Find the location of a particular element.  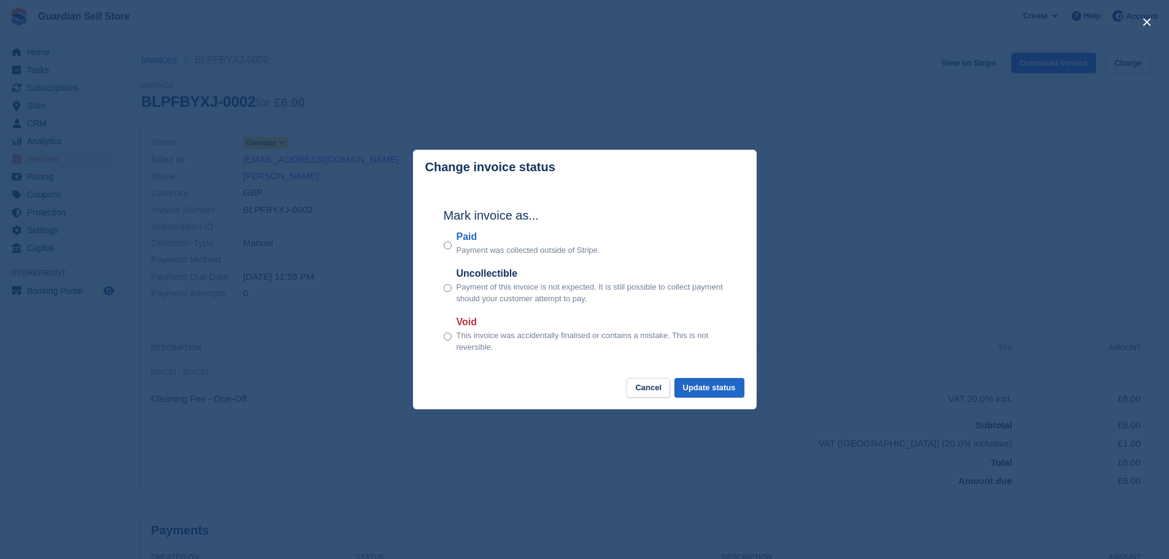

p: Payment of this invoice is not expected. It is still possible to collect payment should your cust... is located at coordinates (591, 293).